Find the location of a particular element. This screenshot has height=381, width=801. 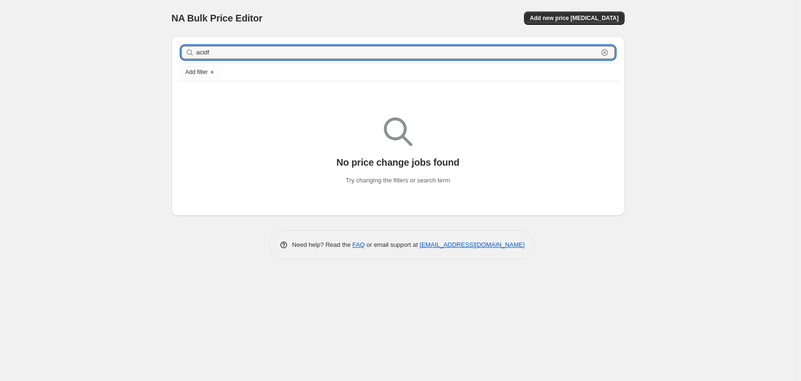

p: No price change jobs found is located at coordinates (398, 162).